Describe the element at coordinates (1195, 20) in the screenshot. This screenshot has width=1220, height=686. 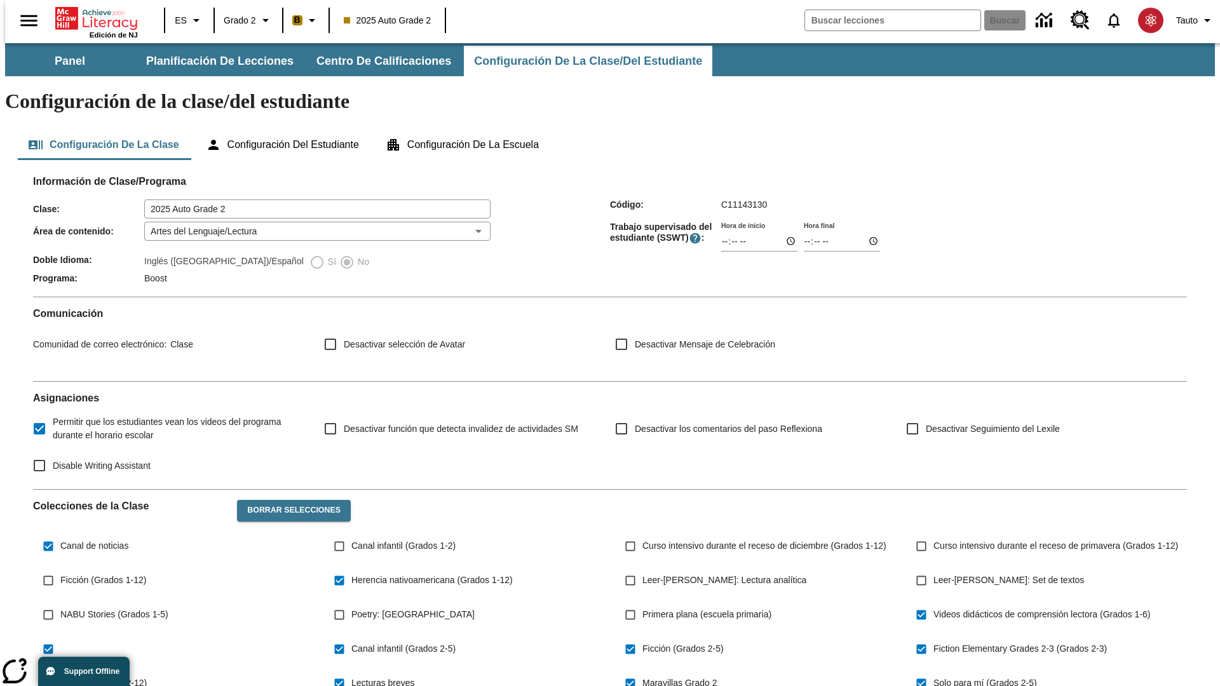
I see `button: Perfil/Configuración` at that location.